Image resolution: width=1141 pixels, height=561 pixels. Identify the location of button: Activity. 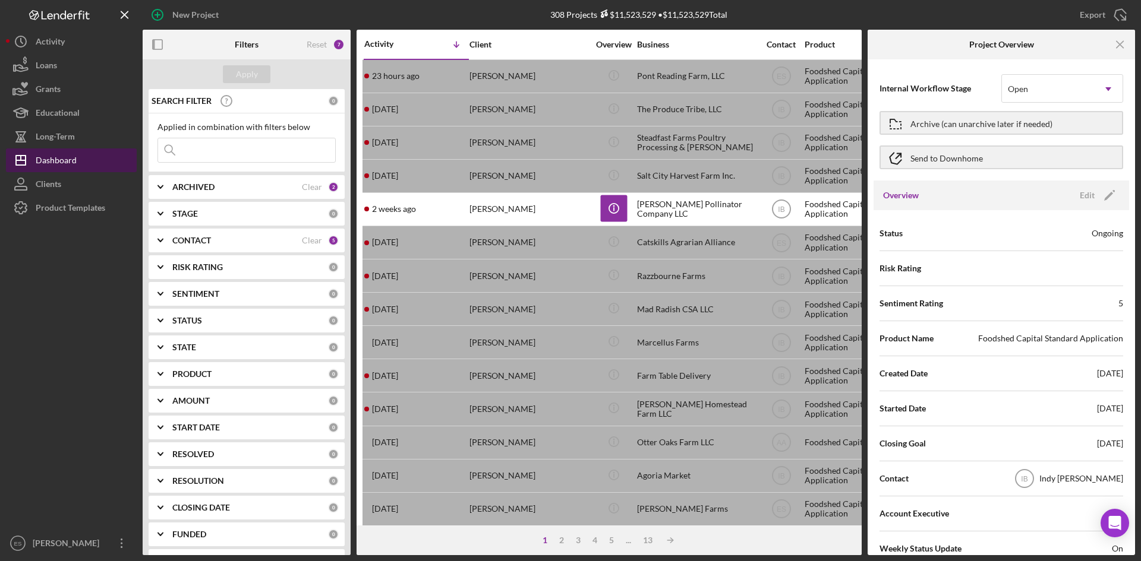
(71, 42).